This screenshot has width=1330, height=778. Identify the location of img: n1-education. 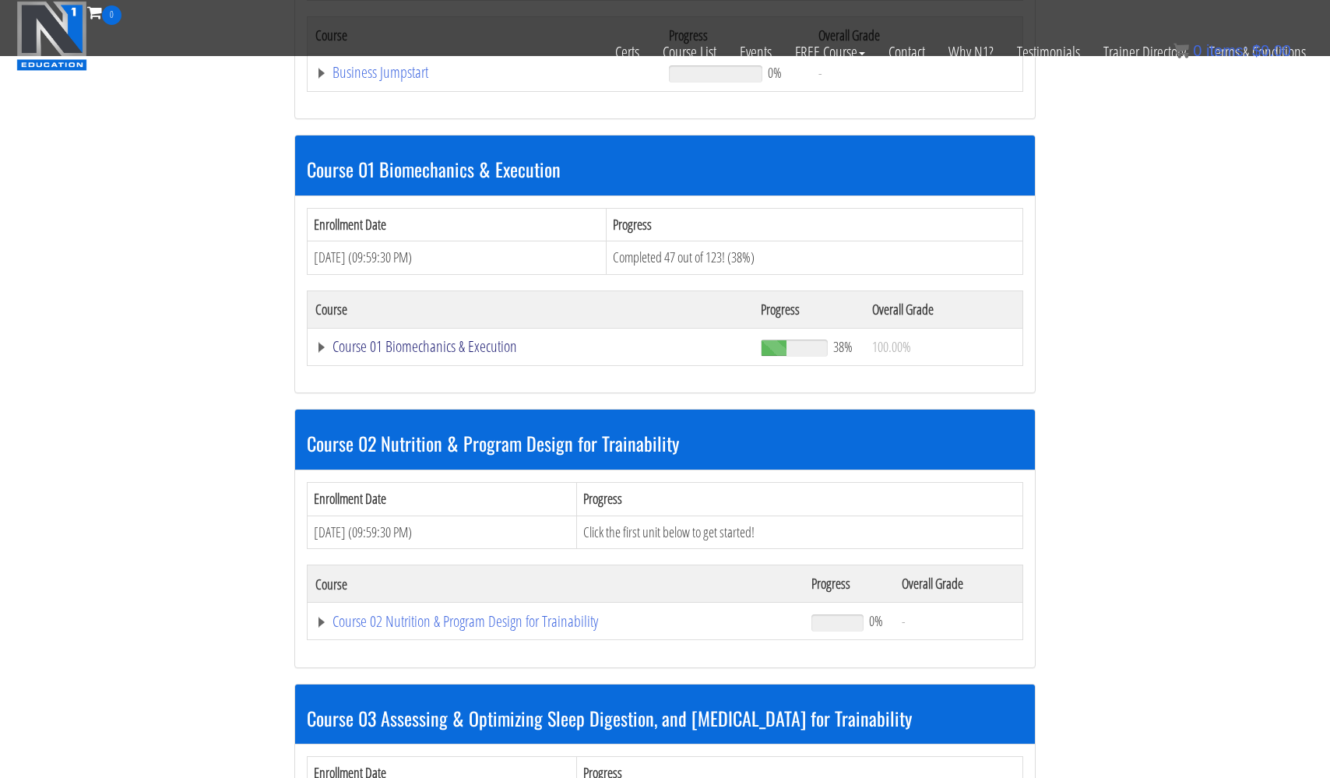
(51, 36).